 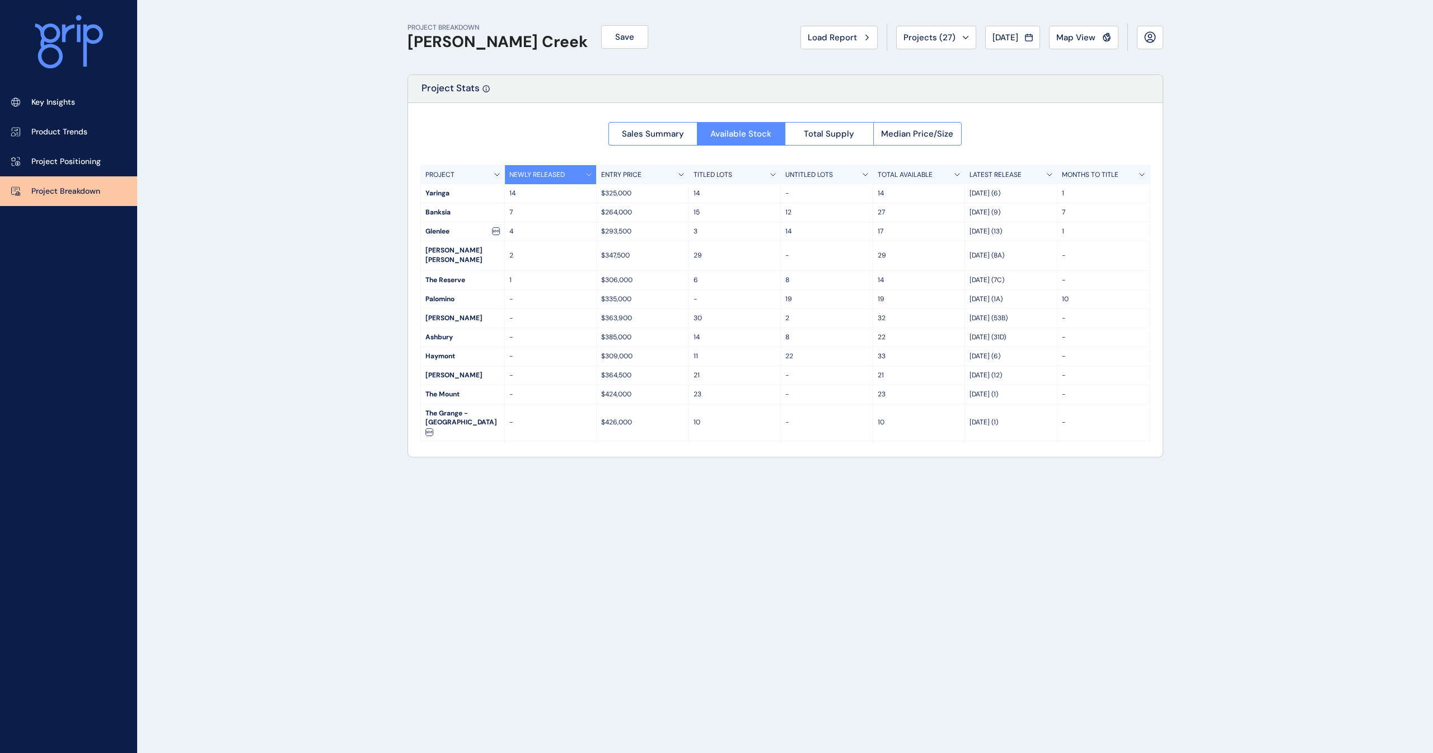 I want to click on button: Projects (27), so click(x=936, y=38).